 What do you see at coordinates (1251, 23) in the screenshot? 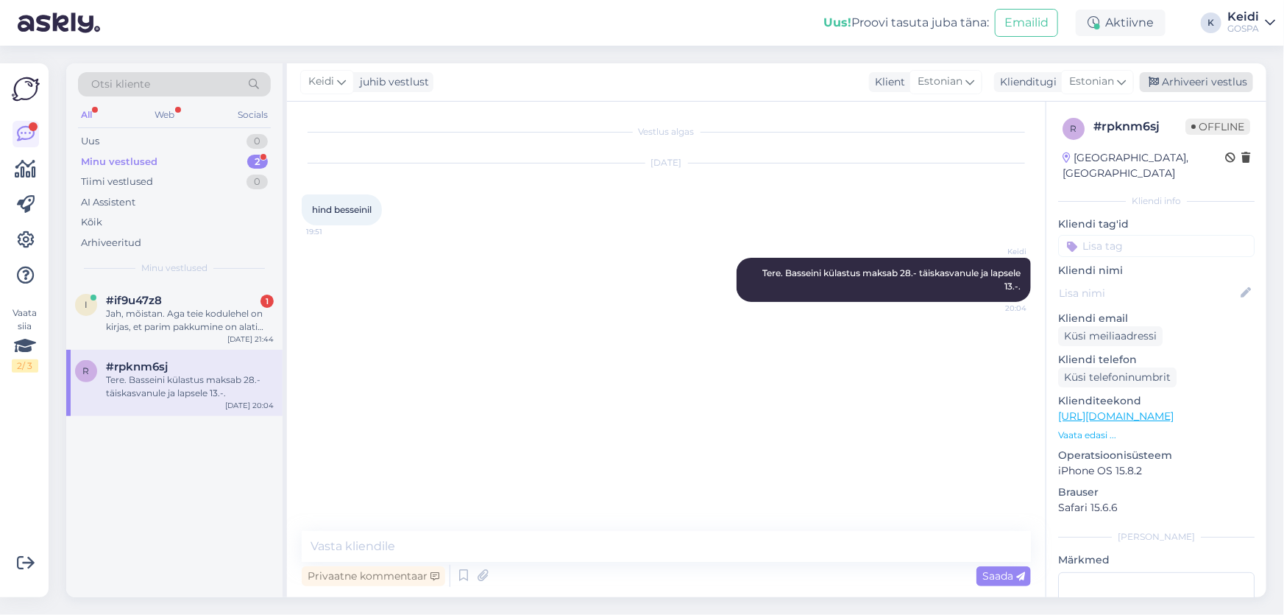
I see `a: KeidiGOSPA` at bounding box center [1251, 23].